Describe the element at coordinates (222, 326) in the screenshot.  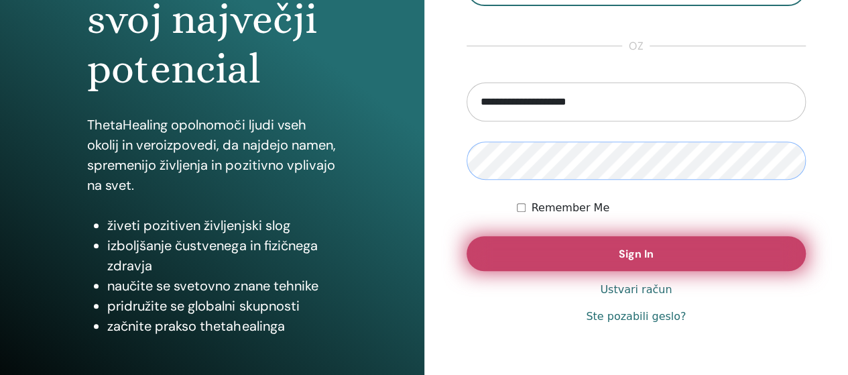
I see `li: začnite prakso thetahealinga` at that location.